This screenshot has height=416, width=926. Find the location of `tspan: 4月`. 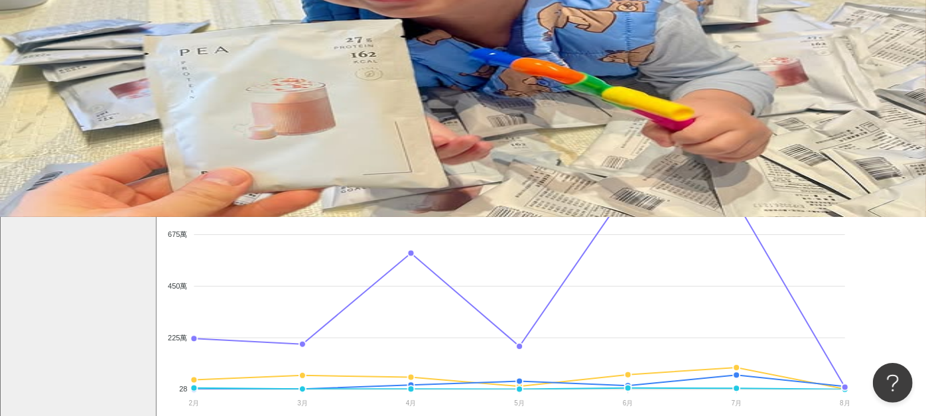

tspan: 4月 is located at coordinates (411, 403).